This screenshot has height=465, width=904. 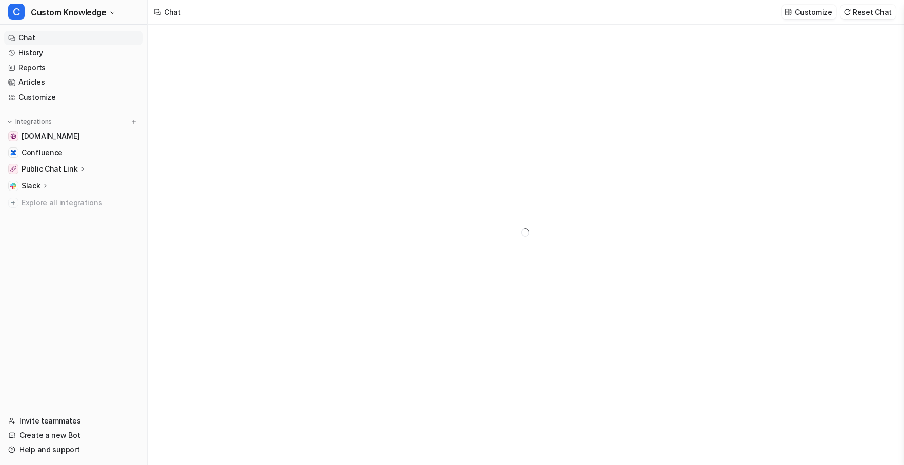 What do you see at coordinates (13, 169) in the screenshot?
I see `img: Public Chat Link` at bounding box center [13, 169].